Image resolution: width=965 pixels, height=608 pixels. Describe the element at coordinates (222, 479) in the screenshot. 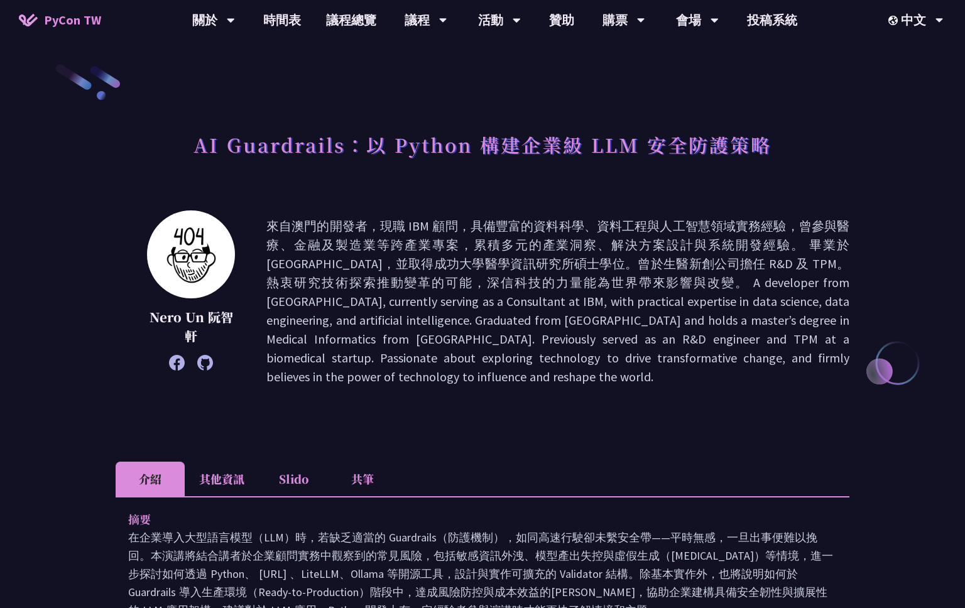

I see `li: 其他資訊` at that location.